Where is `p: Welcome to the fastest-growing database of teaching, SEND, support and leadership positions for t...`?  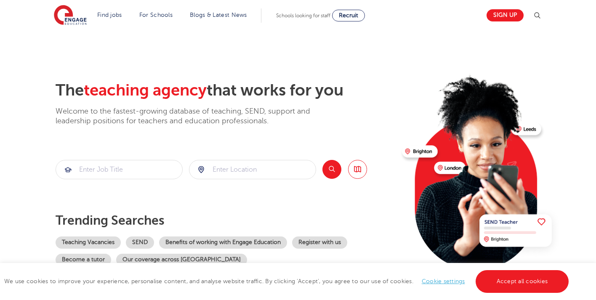
p: Welcome to the fastest-growing database of teaching, SEND, support and leadership positions for t... is located at coordinates (194, 116).